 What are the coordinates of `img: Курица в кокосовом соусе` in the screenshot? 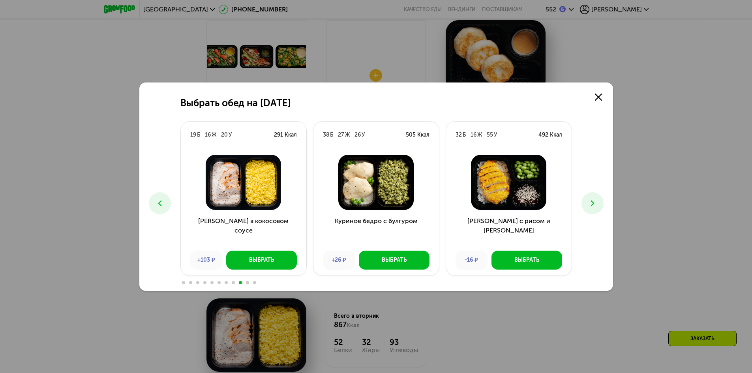 It's located at (244, 182).